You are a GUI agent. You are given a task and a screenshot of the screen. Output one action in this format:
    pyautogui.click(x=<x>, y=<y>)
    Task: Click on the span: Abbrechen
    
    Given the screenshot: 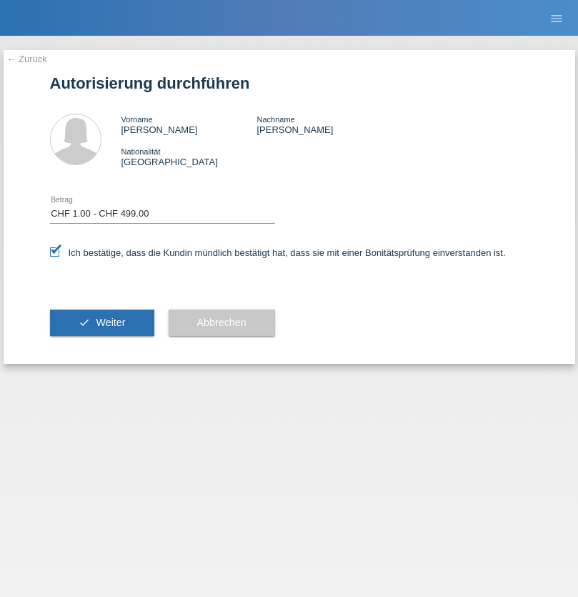 What is the action you would take?
    pyautogui.click(x=222, y=322)
    